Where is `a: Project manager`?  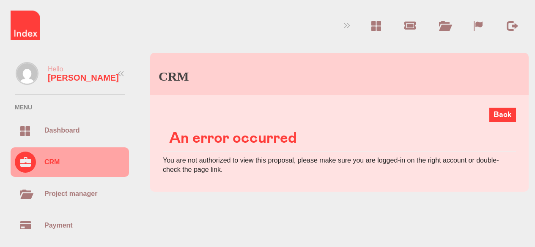
a: Project manager is located at coordinates (70, 194).